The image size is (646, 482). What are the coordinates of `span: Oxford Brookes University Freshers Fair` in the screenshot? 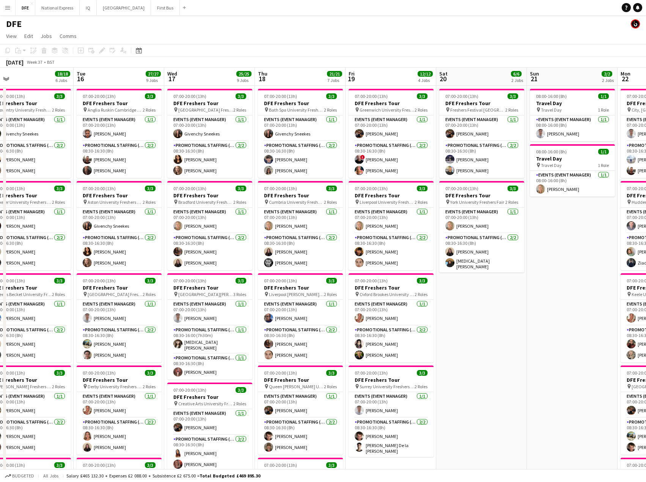 It's located at (387, 294).